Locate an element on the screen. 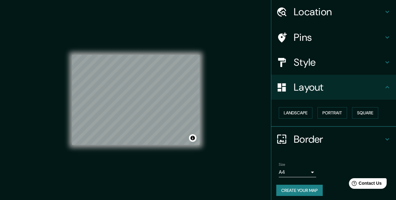 The width and height of the screenshot is (396, 200). button: Square is located at coordinates (365, 113).